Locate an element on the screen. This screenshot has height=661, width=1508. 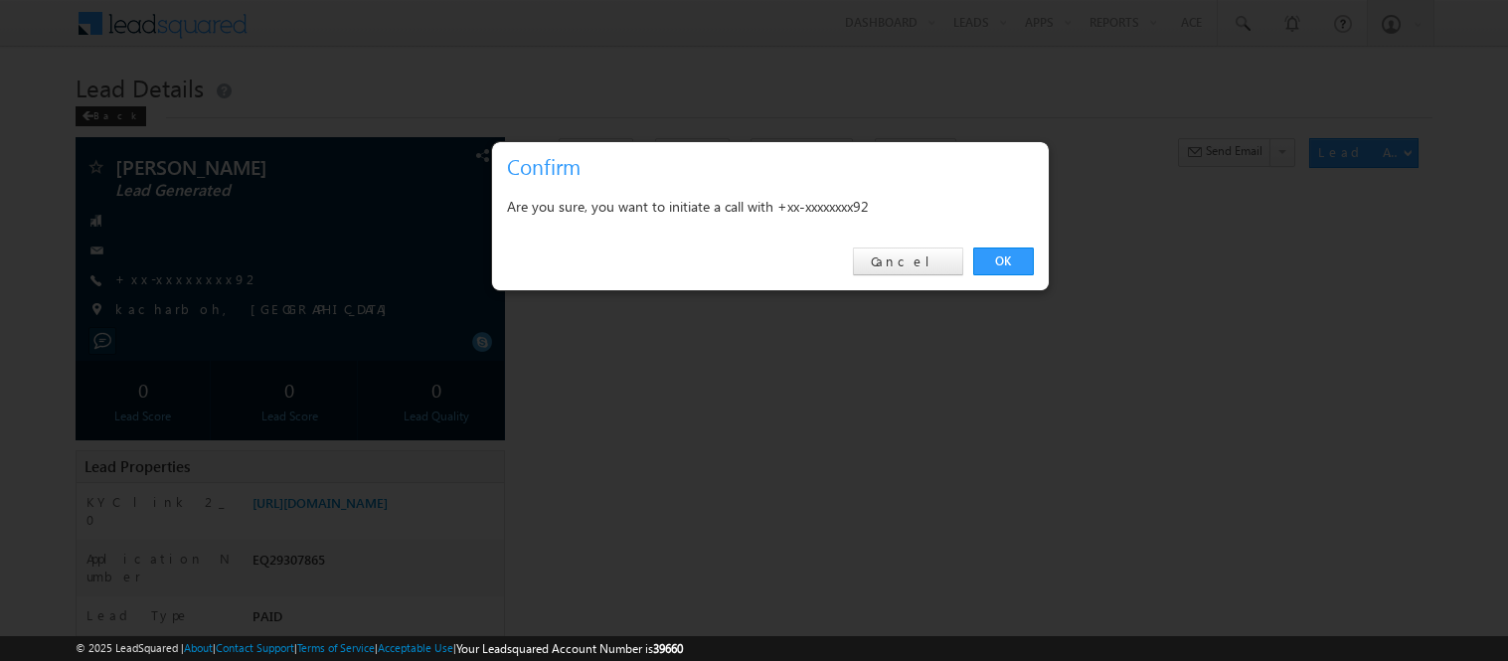
div: Are you sure, you want to initiate a call with +xx-xxxxxxxx92 is located at coordinates (771, 206).